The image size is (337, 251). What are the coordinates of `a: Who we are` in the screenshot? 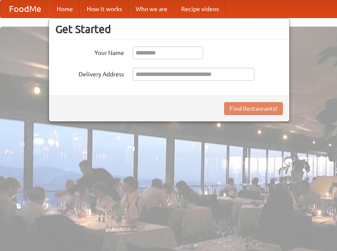 It's located at (152, 9).